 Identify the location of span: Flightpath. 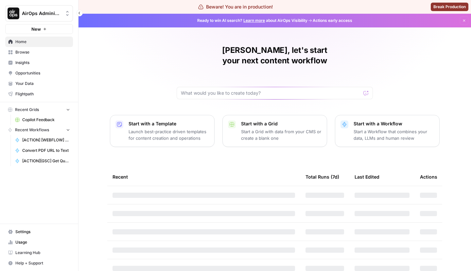
(42, 94).